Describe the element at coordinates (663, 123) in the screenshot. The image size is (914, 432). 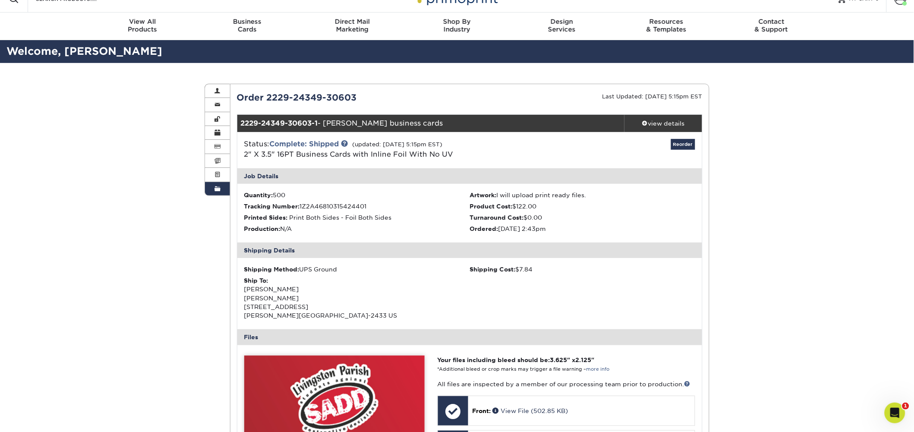
I see `a: view details` at that location.